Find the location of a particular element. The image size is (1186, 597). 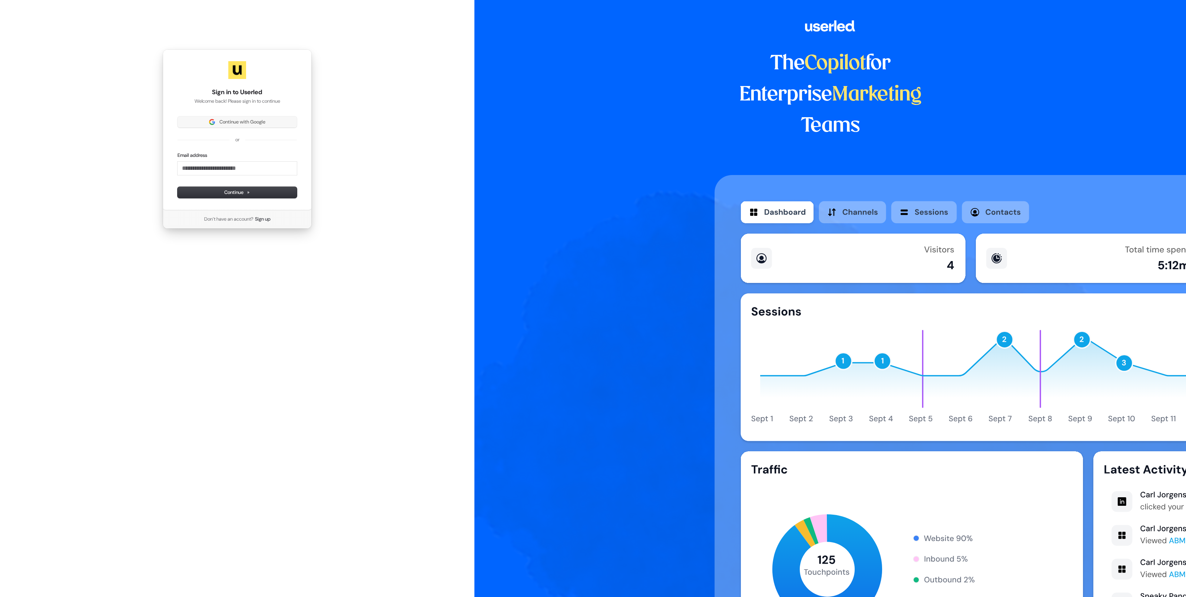

p: Welcome back! Please sign in to continue is located at coordinates (237, 101).